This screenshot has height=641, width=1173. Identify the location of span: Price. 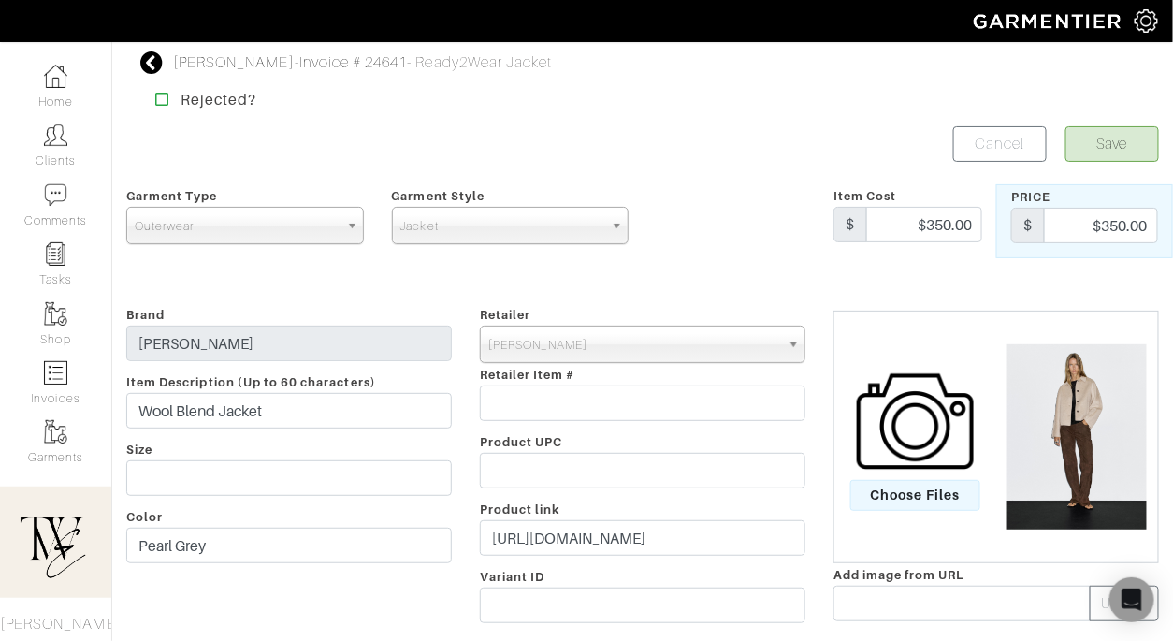
(1031, 196).